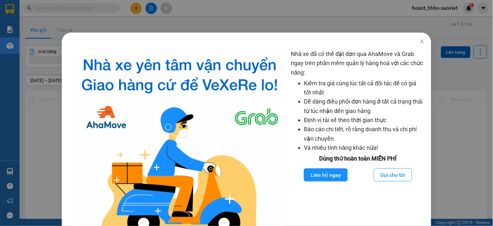 This screenshot has height=226, width=493. What do you see at coordinates (365, 148) in the screenshot?
I see `li: Và nhiều tính năng khác nữa!` at bounding box center [365, 148].